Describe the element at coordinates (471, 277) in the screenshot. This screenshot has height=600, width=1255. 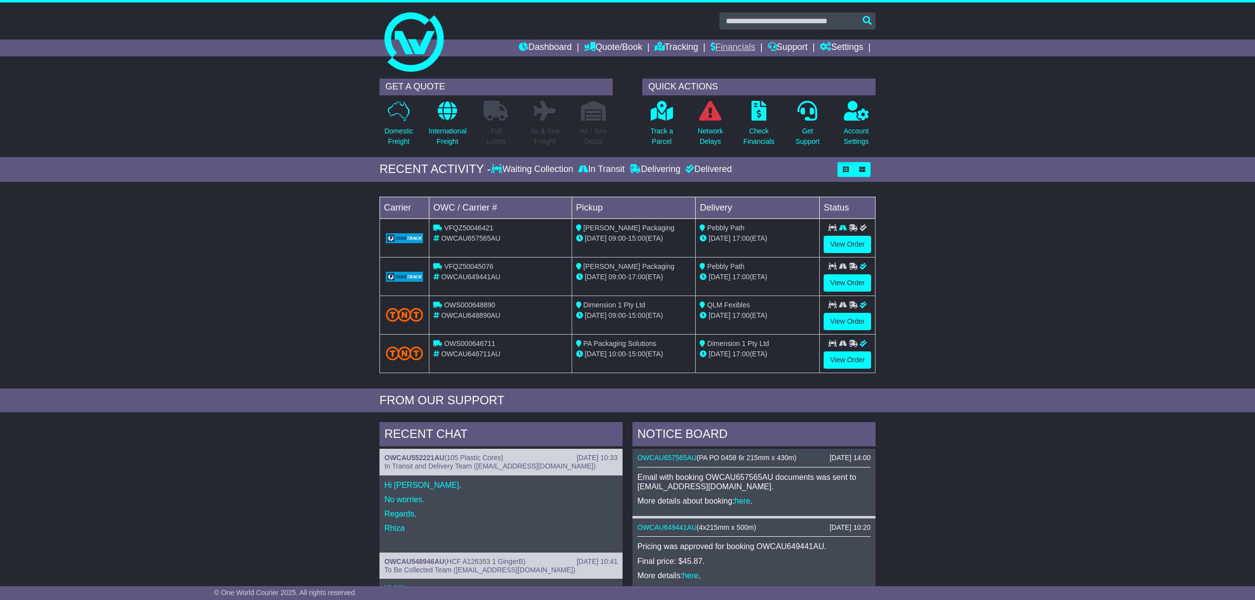
I see `span: OWCAU649441AU` at that location.